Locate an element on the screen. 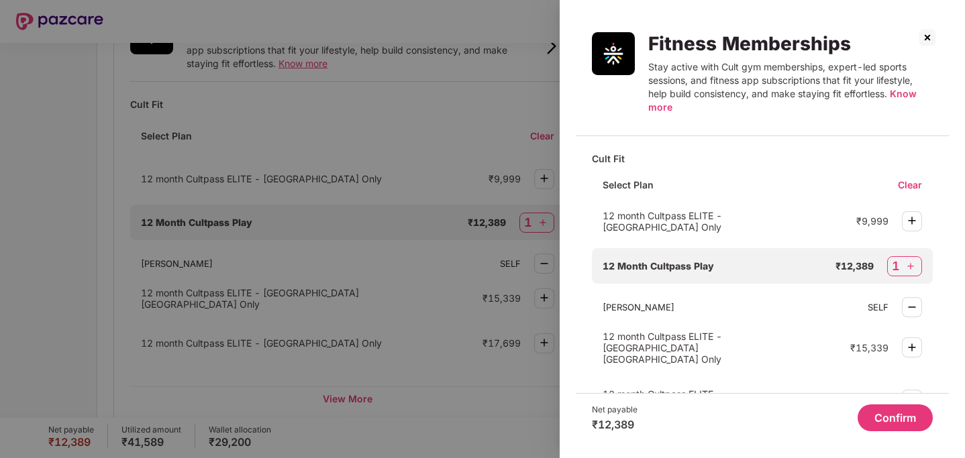 This screenshot has width=965, height=458. img: svg+xml;base64,PHN2ZyBpZD0iTWludXMtMzJ4MzIiIHhtbG5zPSJodHRwOi8vd3d3LnczLm9yZy8yMDAwL3N2ZyIgd2lkdG... is located at coordinates (912, 307).